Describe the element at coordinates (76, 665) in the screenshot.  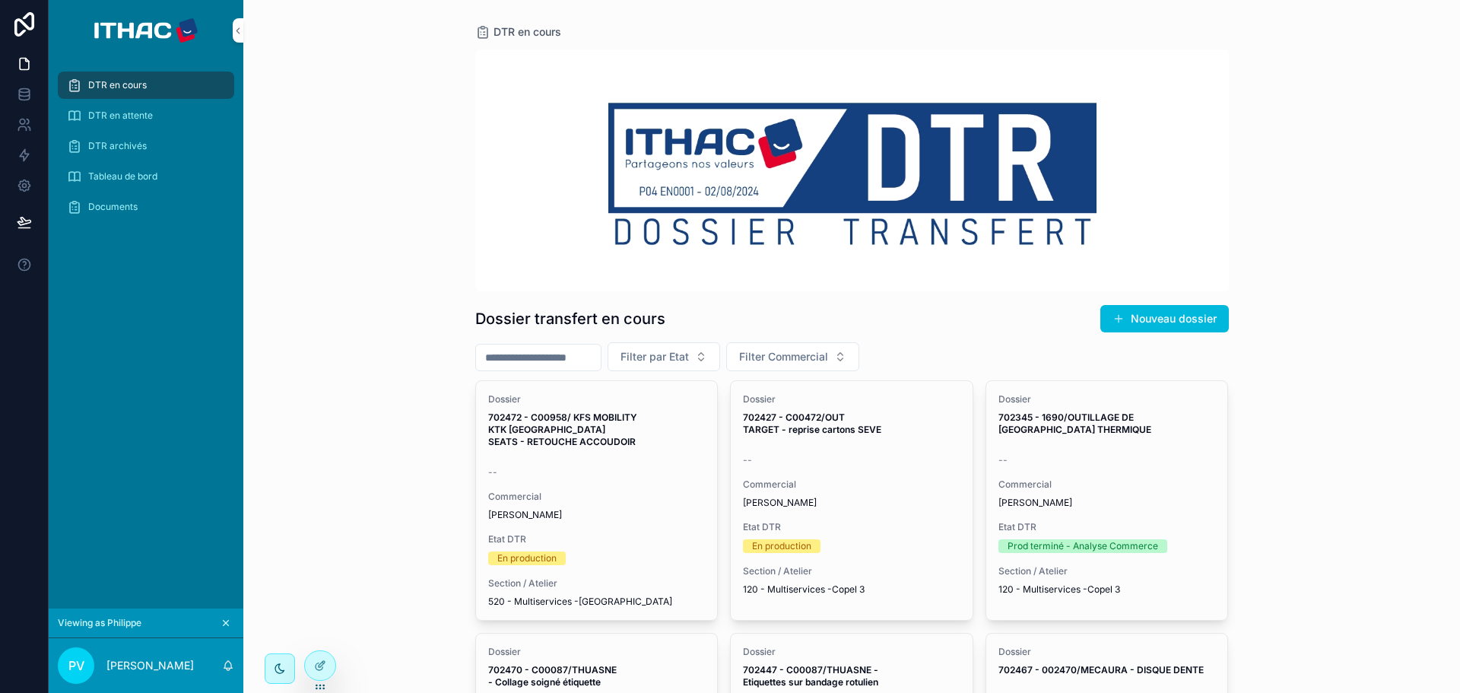
I see `span: PV` at that location.